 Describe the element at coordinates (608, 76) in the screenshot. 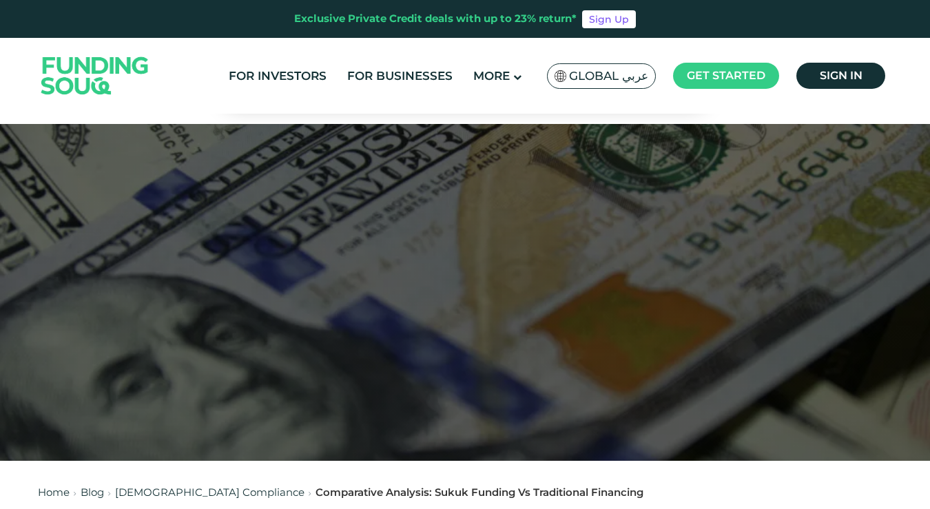

I see `span: Global عربي` at that location.